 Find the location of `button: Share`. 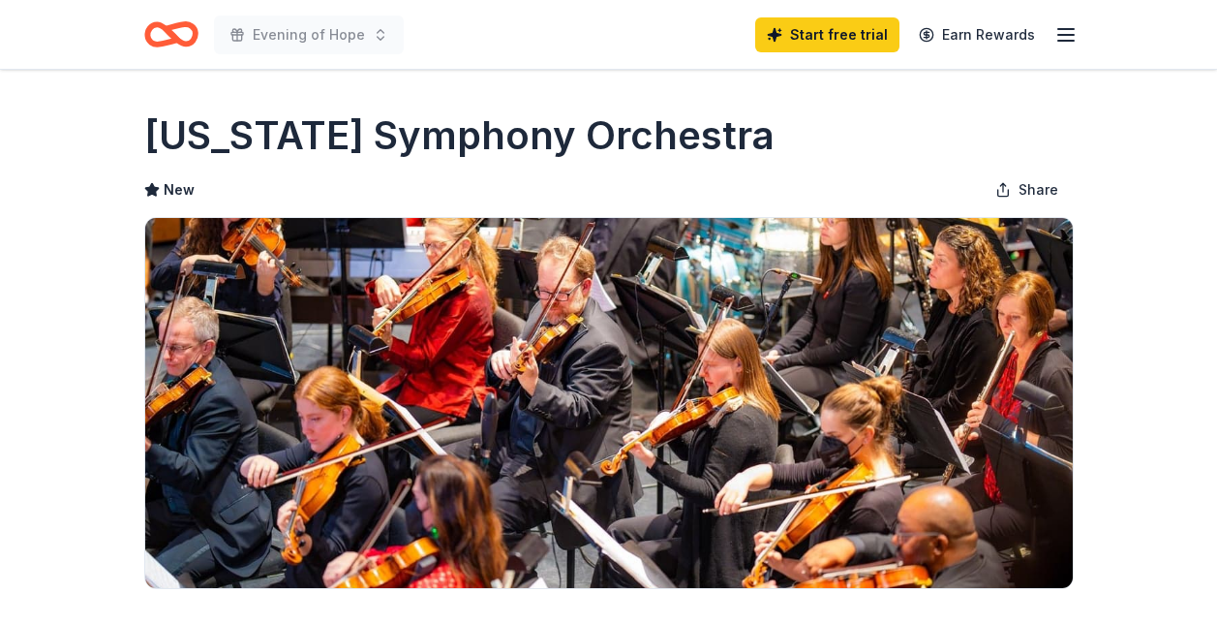

button: Share is located at coordinates (1027, 190).